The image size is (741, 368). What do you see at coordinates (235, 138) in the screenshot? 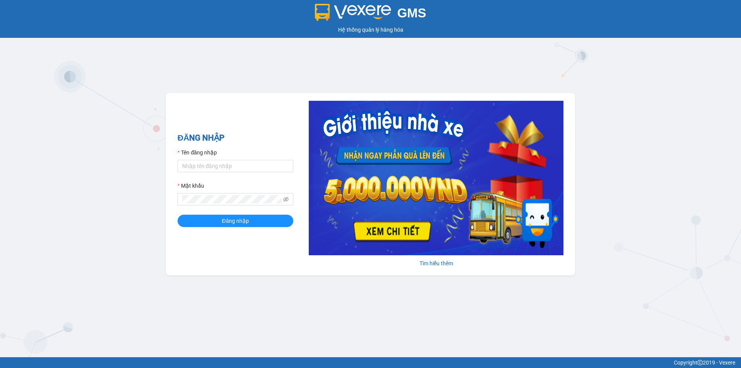
I see `h2: ĐĂNG NHẬP` at bounding box center [235, 138].